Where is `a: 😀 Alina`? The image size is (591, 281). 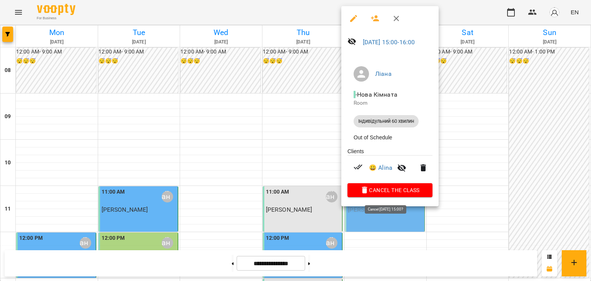 a: 😀 Alina is located at coordinates (381, 168).